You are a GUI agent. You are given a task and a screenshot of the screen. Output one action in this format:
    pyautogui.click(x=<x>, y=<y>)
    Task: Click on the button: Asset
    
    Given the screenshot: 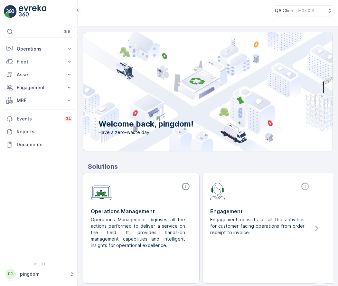 What is the action you would take?
    pyautogui.click(x=39, y=75)
    